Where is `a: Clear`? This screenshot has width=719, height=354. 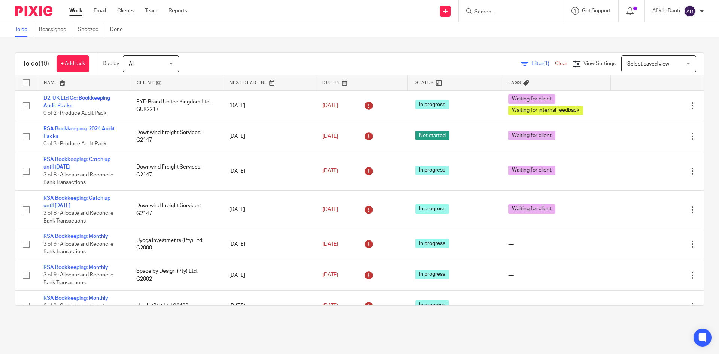 a: Clear is located at coordinates (561, 64).